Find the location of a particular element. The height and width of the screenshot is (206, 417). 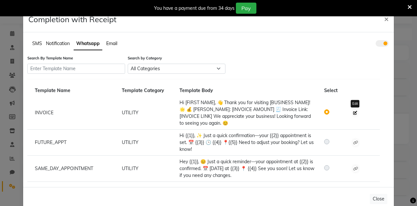

div: Select is located at coordinates (334, 90).